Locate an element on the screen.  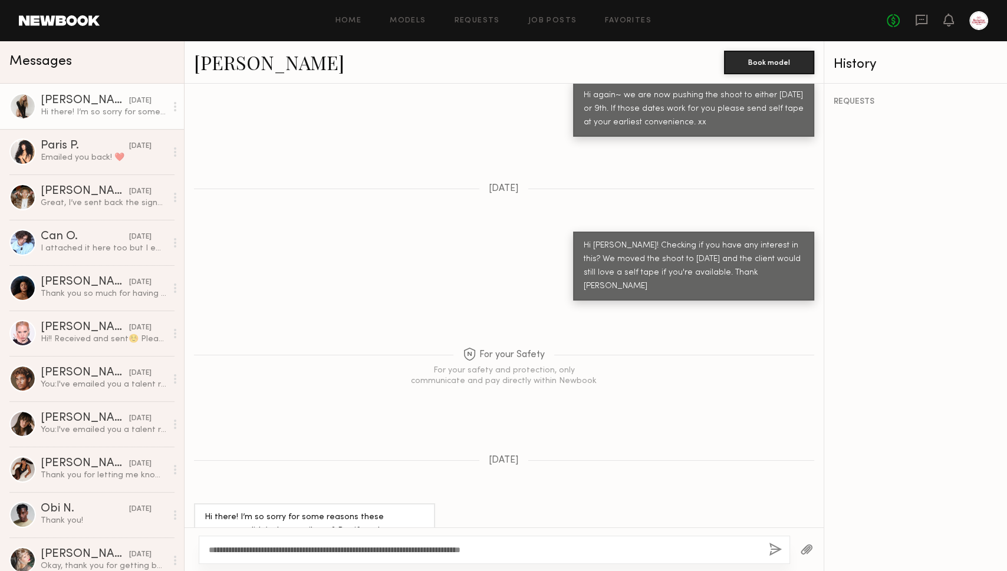
a: Favorites is located at coordinates (628, 21).